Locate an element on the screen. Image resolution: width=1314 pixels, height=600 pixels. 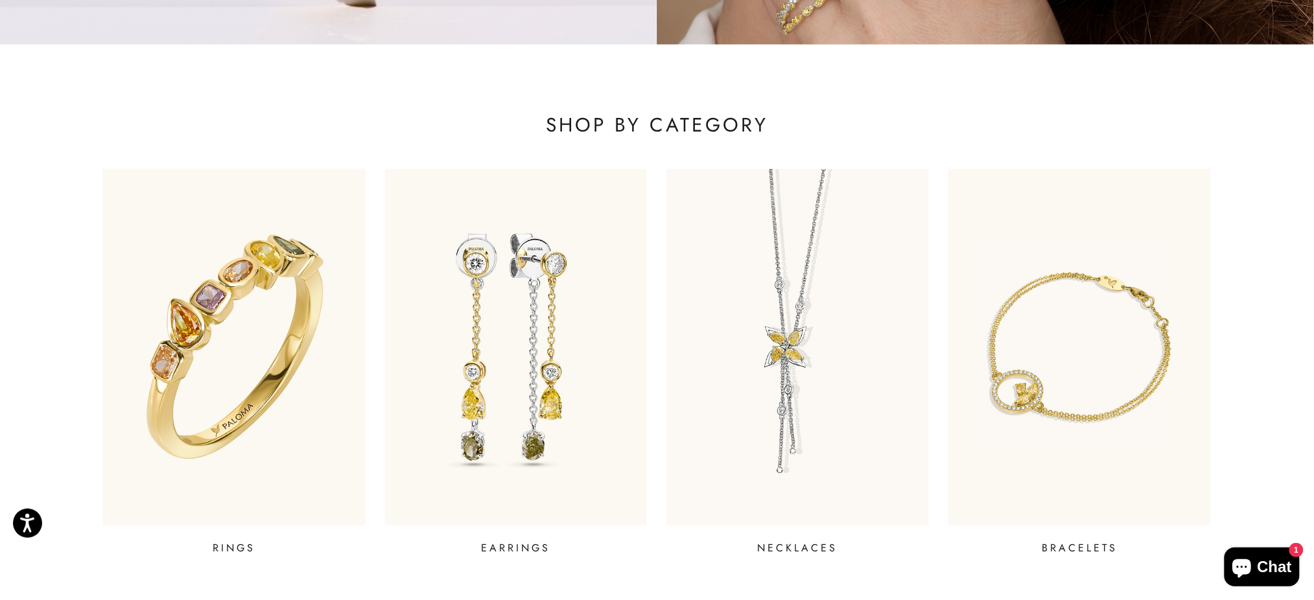
a: BRACELETS is located at coordinates (1079, 363).